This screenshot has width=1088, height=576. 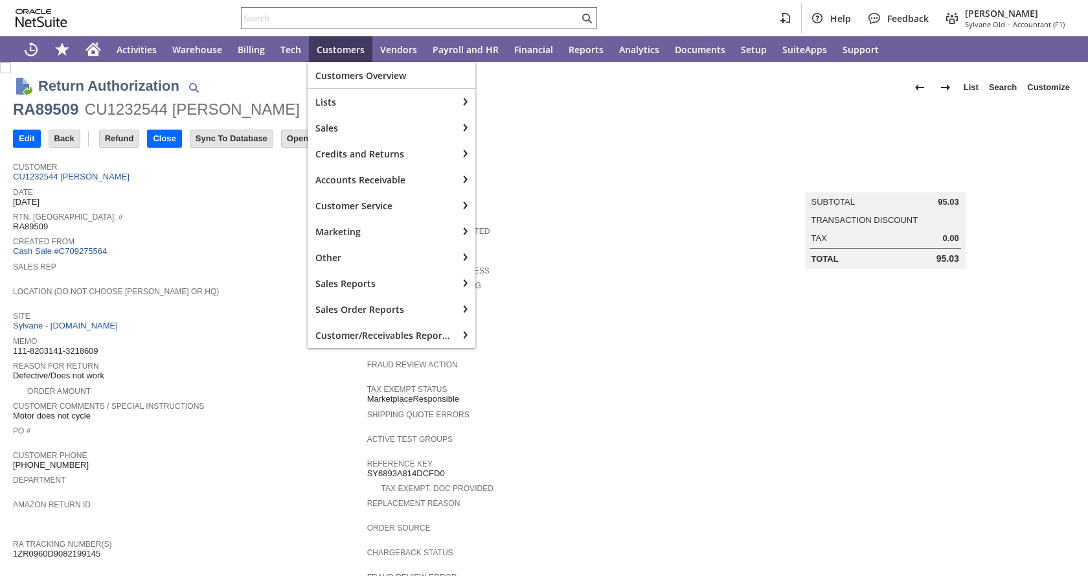 What do you see at coordinates (639, 49) in the screenshot?
I see `a: Analytics` at bounding box center [639, 49].